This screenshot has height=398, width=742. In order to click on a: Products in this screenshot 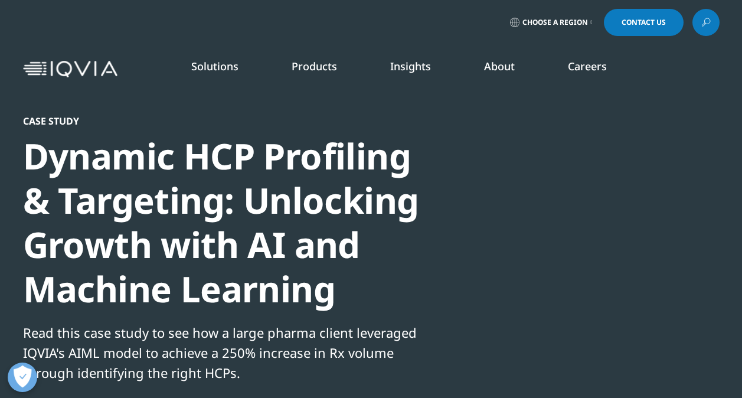, I will do `click(314, 66)`.